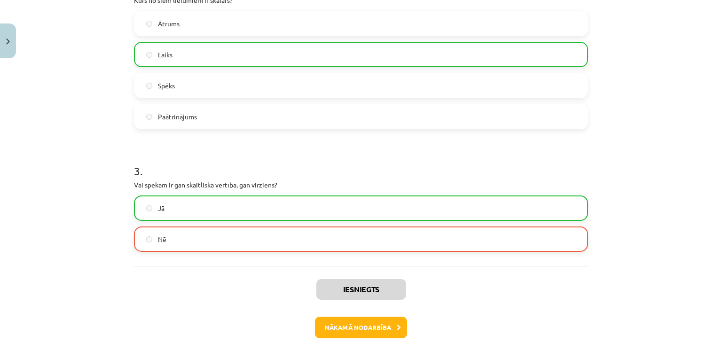  Describe the element at coordinates (149, 117) in the screenshot. I see `input: Paātrinājums` at that location.